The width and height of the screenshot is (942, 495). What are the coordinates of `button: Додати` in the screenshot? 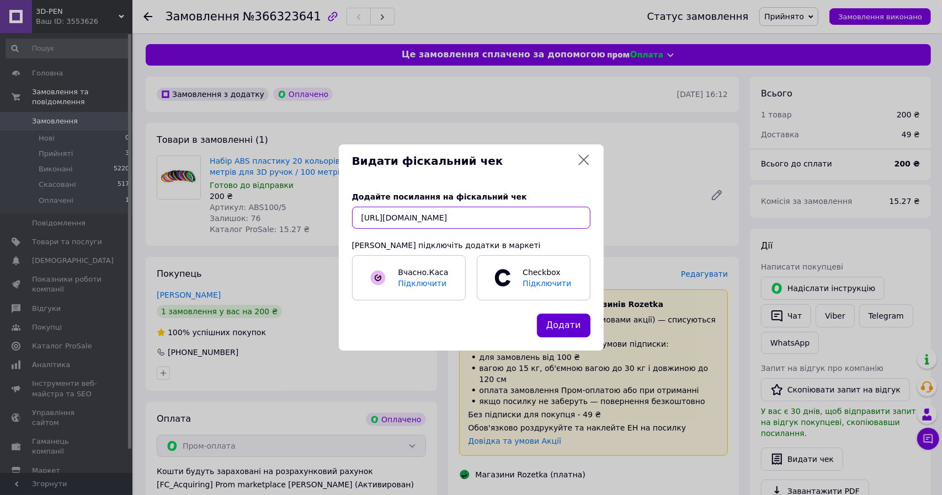 It's located at (563, 326).